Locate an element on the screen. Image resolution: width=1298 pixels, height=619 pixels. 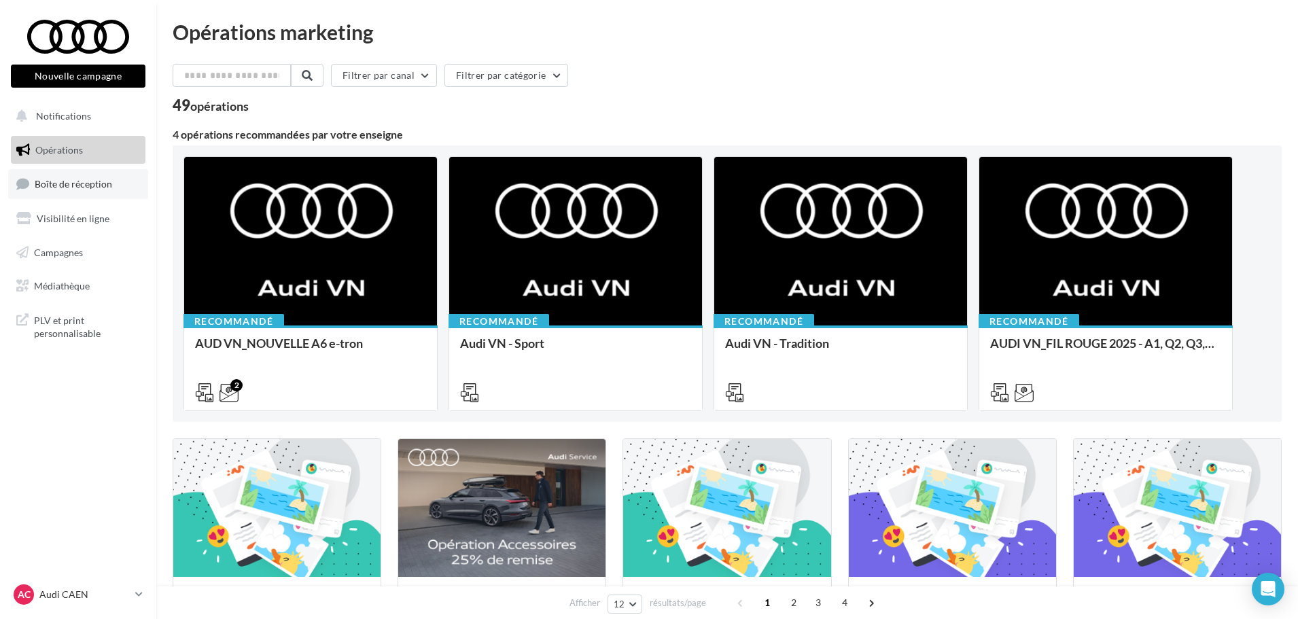
div: Audi VN - Sport is located at coordinates (575, 350).